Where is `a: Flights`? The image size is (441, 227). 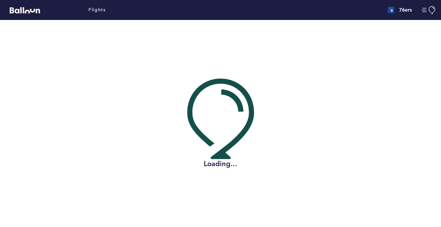
a: Flights is located at coordinates (97, 10).